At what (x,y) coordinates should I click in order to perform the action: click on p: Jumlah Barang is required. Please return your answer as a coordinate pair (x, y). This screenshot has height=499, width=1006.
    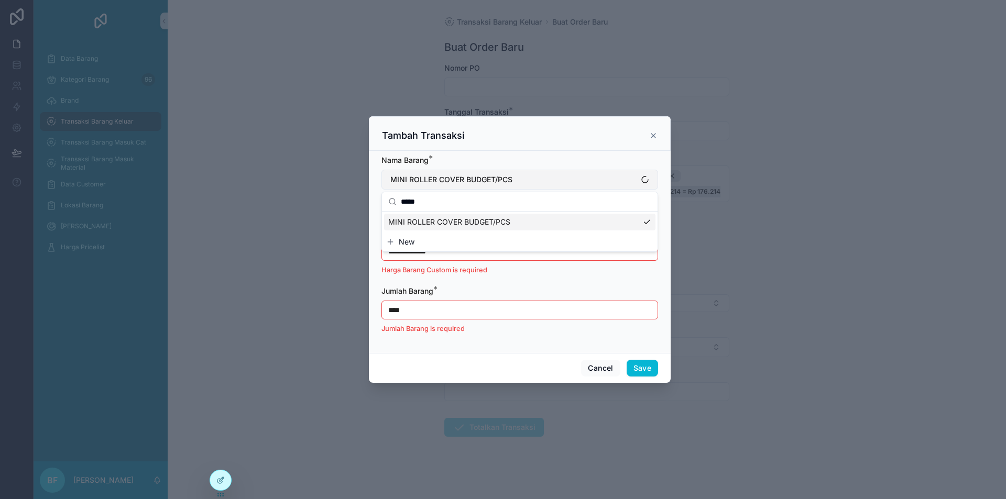
    Looking at the image, I should click on (520, 329).